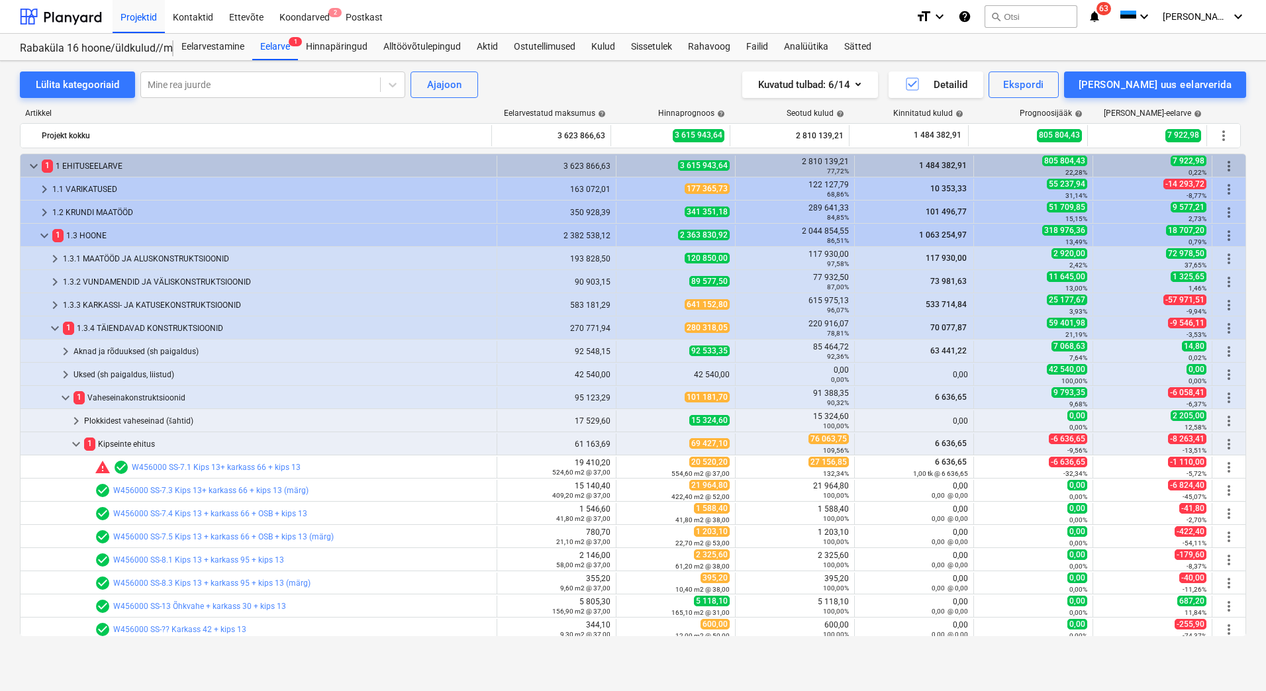 The width and height of the screenshot is (1266, 691). What do you see at coordinates (266, 166) in the screenshot?
I see `div: 1 EHITUSEELARVE` at bounding box center [266, 166].